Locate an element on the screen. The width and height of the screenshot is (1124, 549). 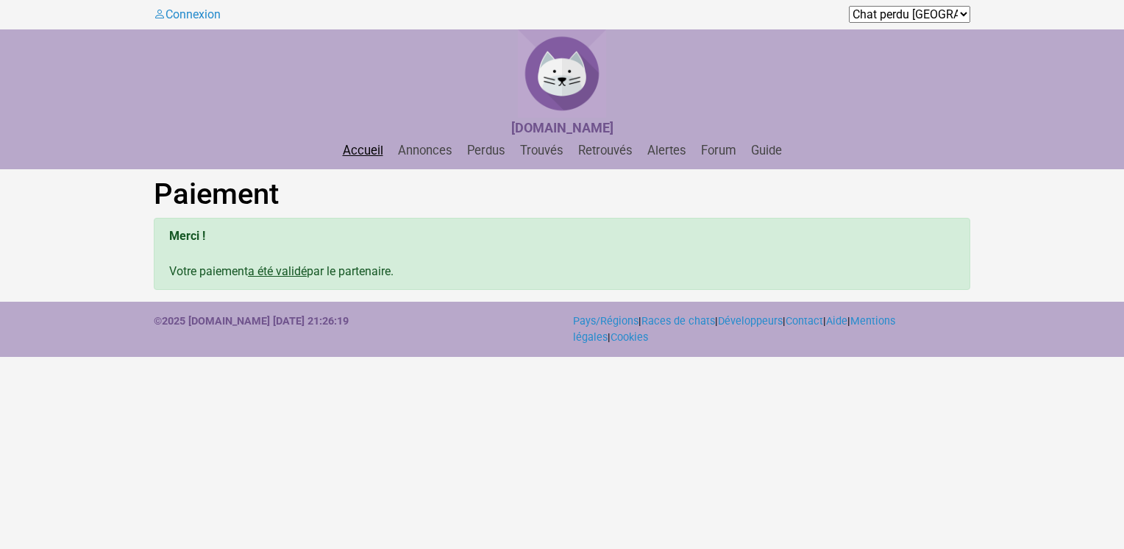
a: Retrouvés is located at coordinates (605, 150).